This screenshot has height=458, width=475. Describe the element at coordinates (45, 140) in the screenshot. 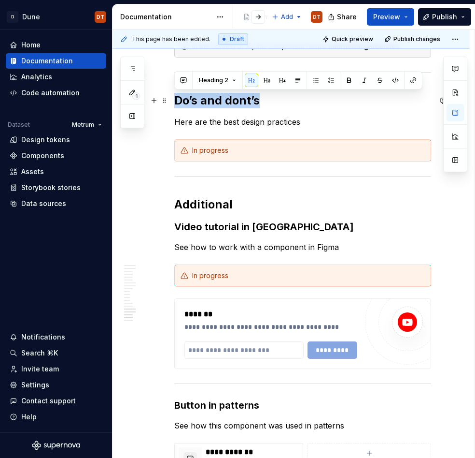

I see `div: Design tokens` at that location.